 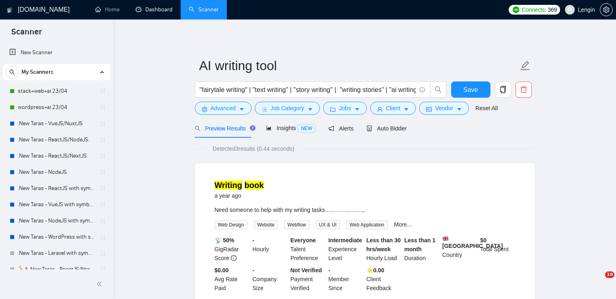 What do you see at coordinates (56, 156) in the screenshot?
I see `a: .New Taras - ReactJS/NextJS.` at bounding box center [56, 156].